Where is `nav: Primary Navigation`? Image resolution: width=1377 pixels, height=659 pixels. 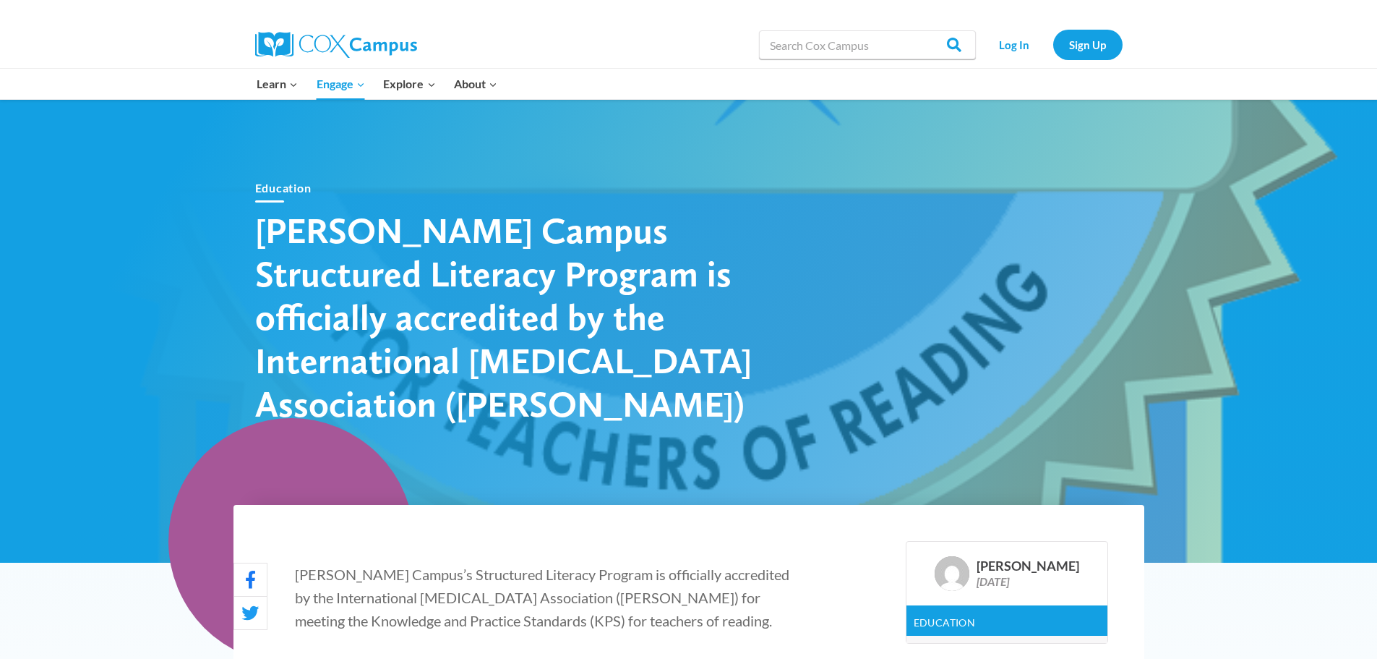
nav: Primary Navigation is located at coordinates (377, 84).